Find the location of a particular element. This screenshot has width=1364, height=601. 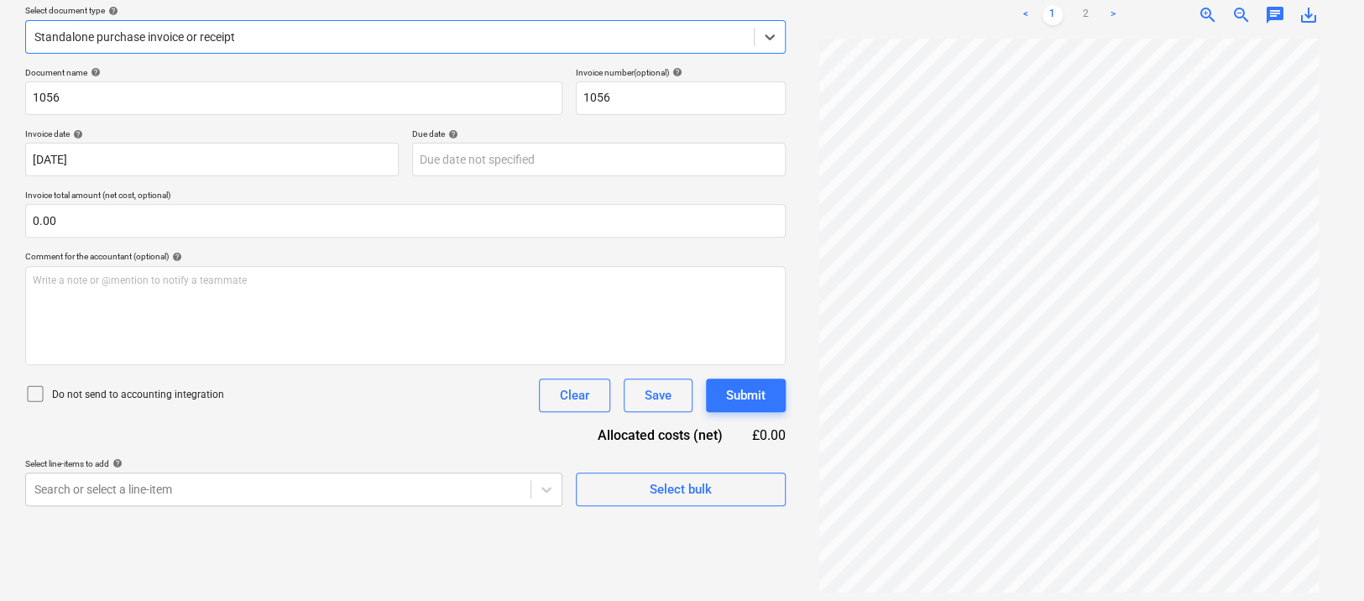

div: Clear is located at coordinates (574, 395).